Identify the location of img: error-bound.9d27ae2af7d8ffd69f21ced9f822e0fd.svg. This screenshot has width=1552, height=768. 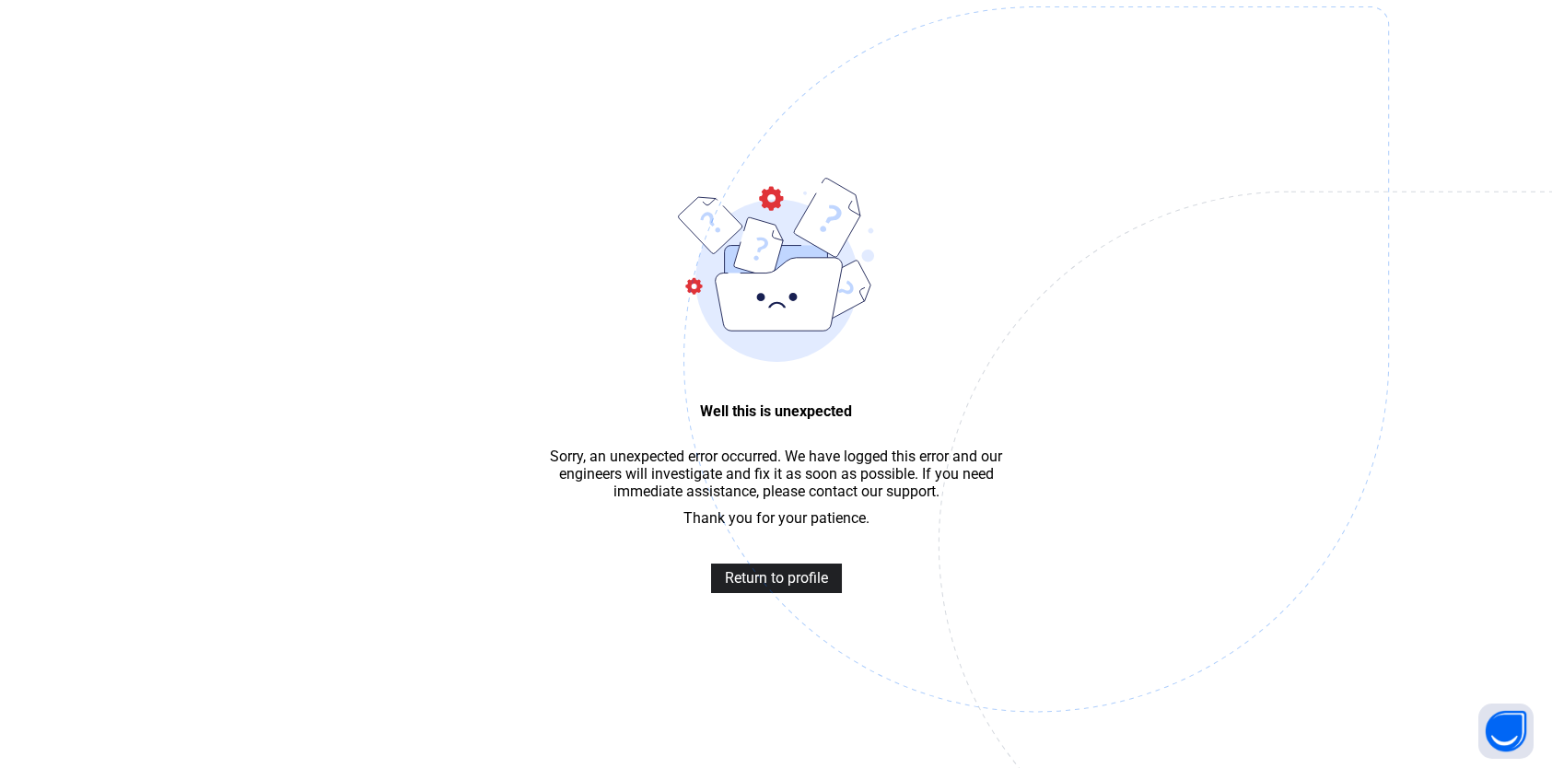
(775, 270).